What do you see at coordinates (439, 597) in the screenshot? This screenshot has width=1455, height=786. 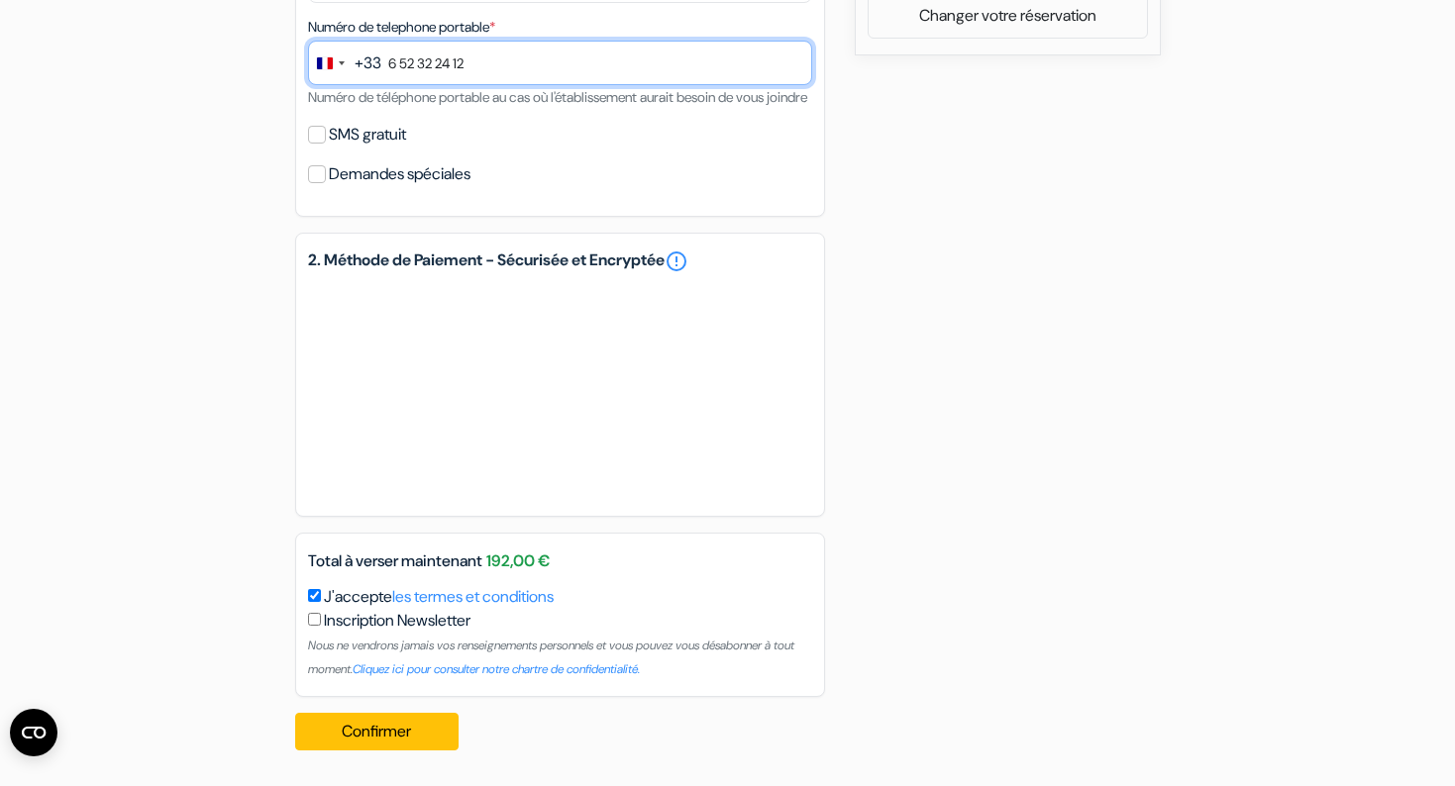 I see `label: J'accepte` at bounding box center [439, 597].